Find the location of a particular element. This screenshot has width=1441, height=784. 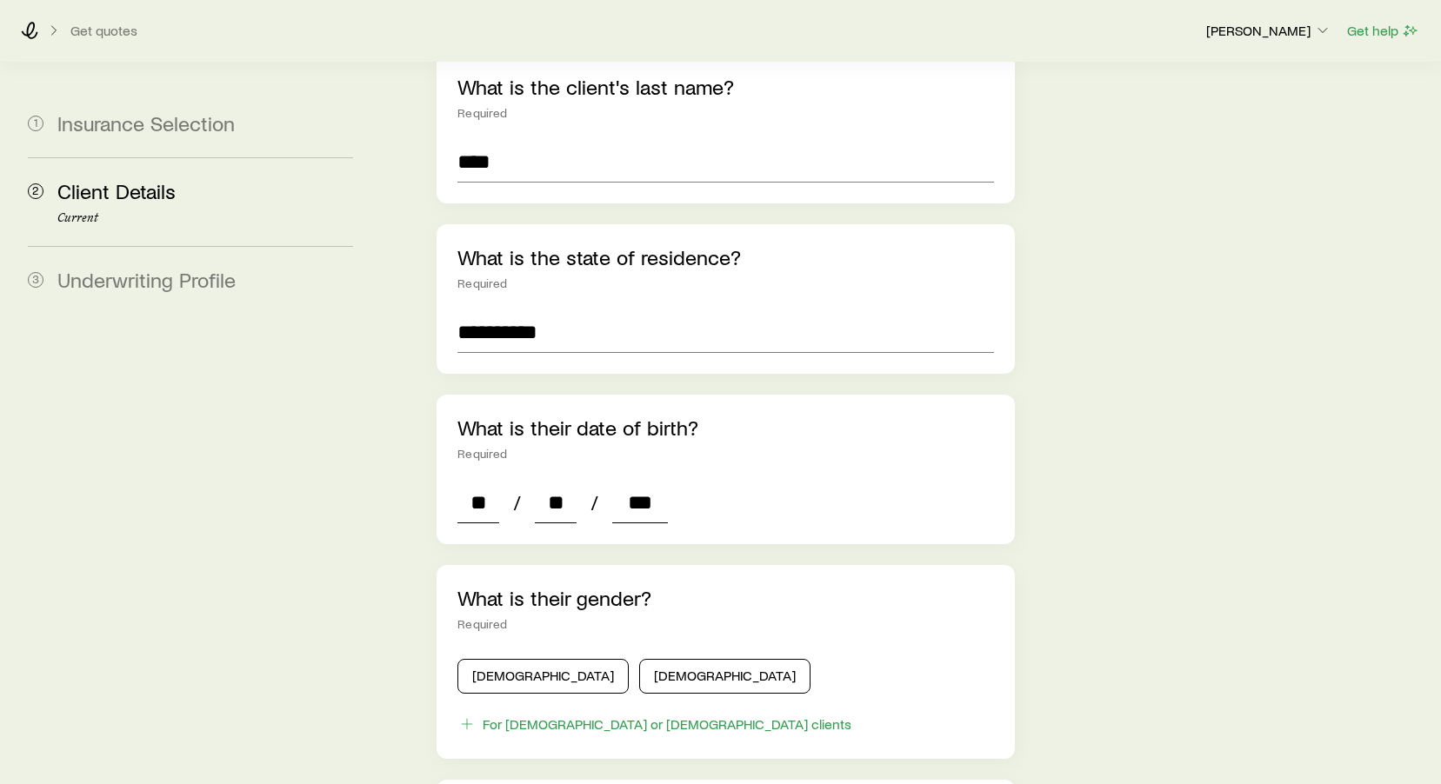

p: Current is located at coordinates (205, 218).